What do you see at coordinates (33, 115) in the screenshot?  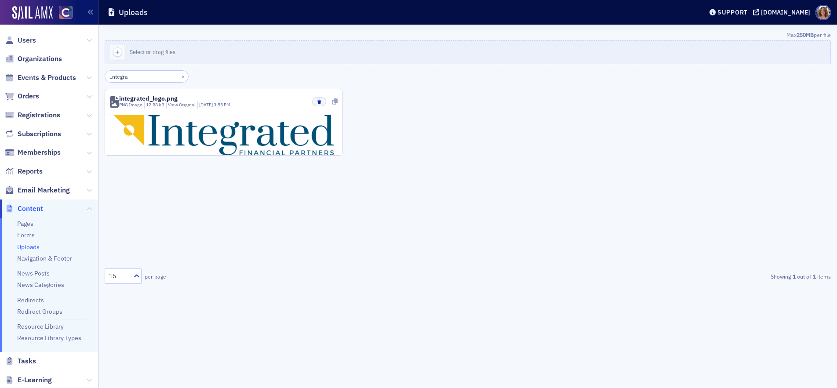 I see `a: Registrations` at bounding box center [33, 115].